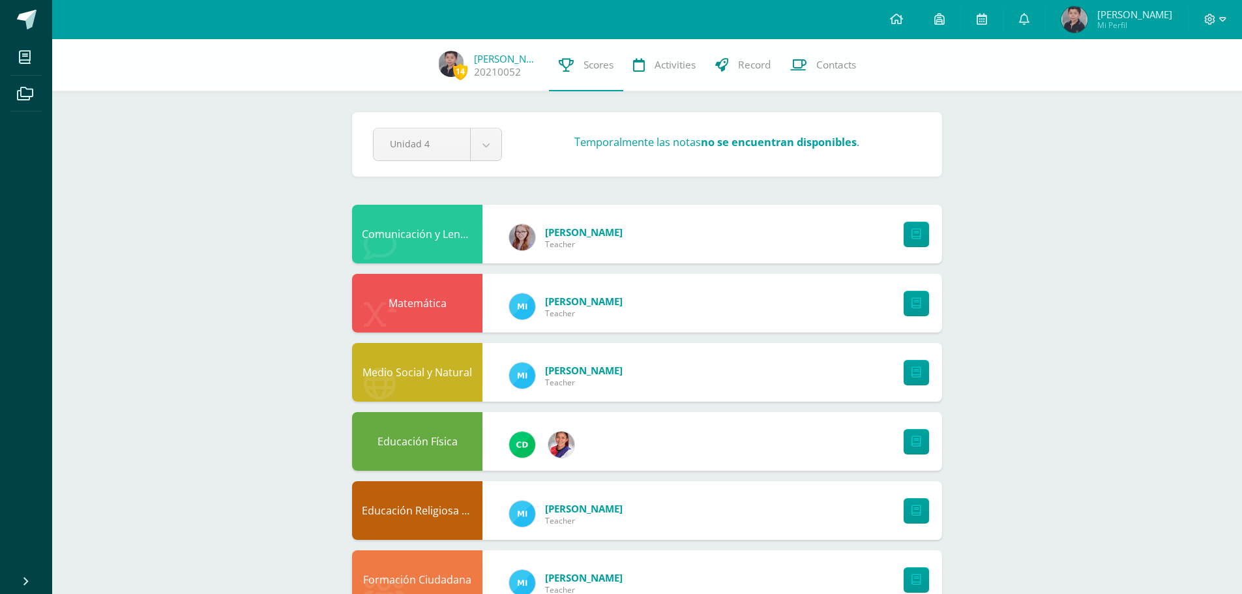  Describe the element at coordinates (422, 143) in the screenshot. I see `span: Unidad 4` at that location.